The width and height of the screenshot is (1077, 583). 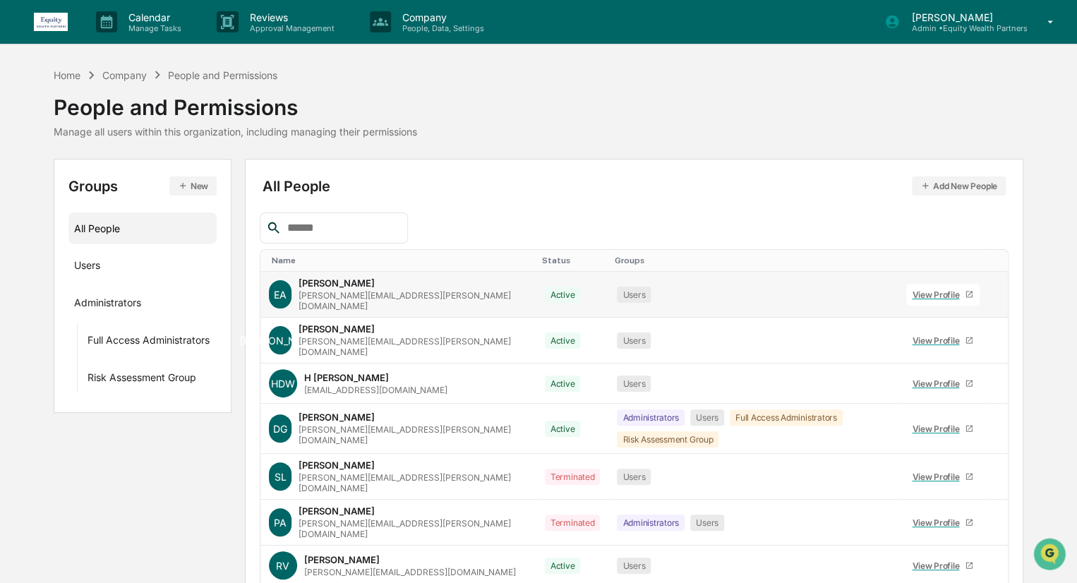 What do you see at coordinates (280, 522) in the screenshot?
I see `span: PA` at bounding box center [280, 522].